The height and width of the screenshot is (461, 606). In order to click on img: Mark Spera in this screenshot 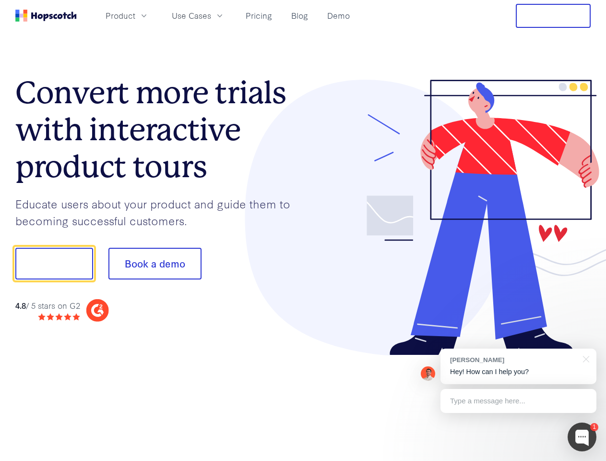, I will do `click(428, 373)`.